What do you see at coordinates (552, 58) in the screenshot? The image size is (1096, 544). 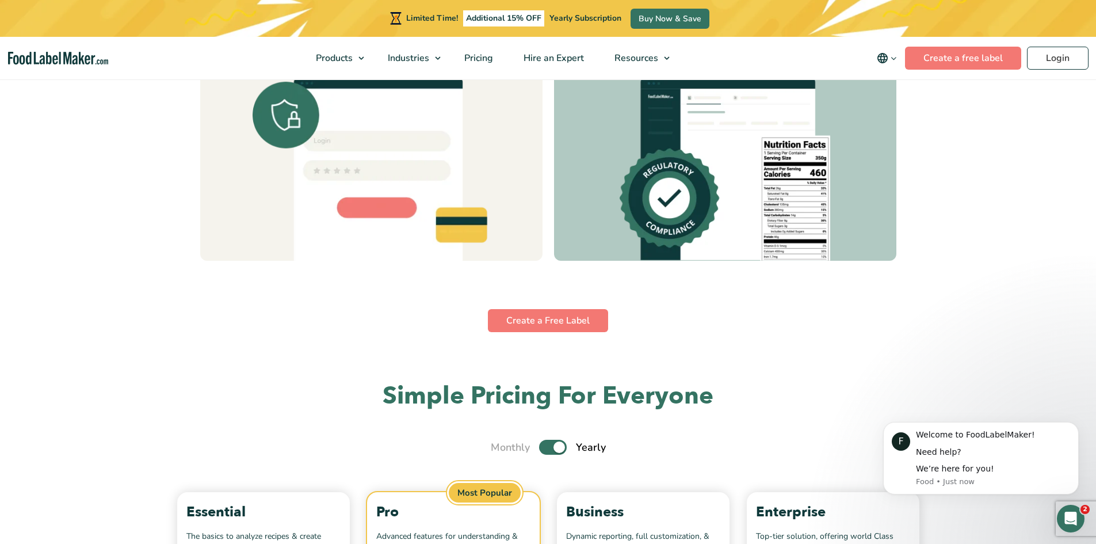 I see `span: Hire an Expert` at bounding box center [552, 58].